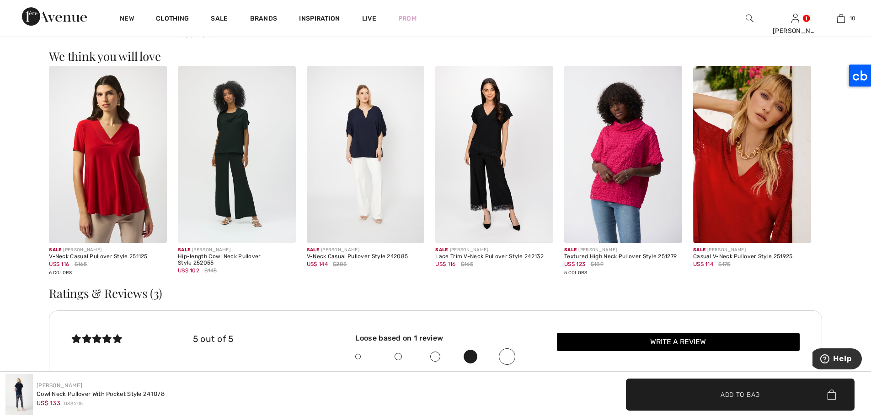 The width and height of the screenshot is (871, 417). Describe the element at coordinates (740, 394) in the screenshot. I see `span: Add to Bag` at that location.